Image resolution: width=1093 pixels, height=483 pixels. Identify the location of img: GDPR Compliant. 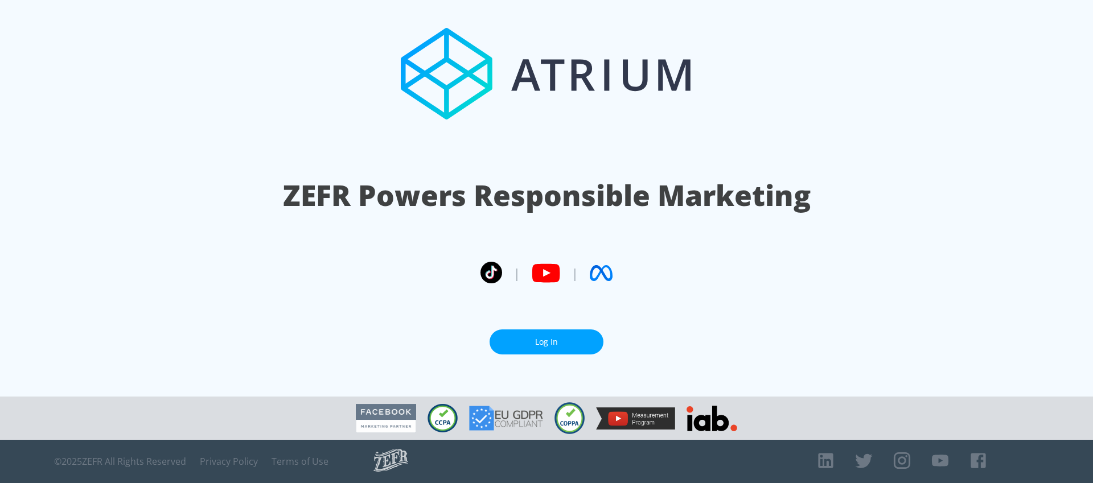
(506, 418).